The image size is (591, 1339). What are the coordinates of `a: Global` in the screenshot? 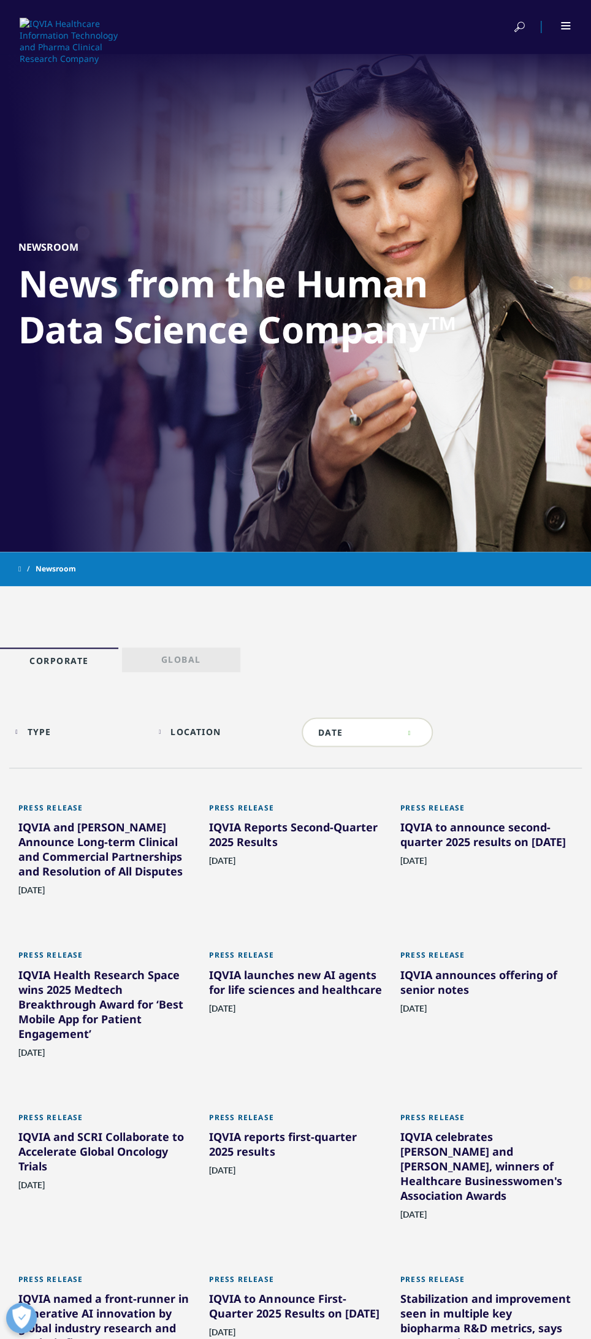 It's located at (181, 660).